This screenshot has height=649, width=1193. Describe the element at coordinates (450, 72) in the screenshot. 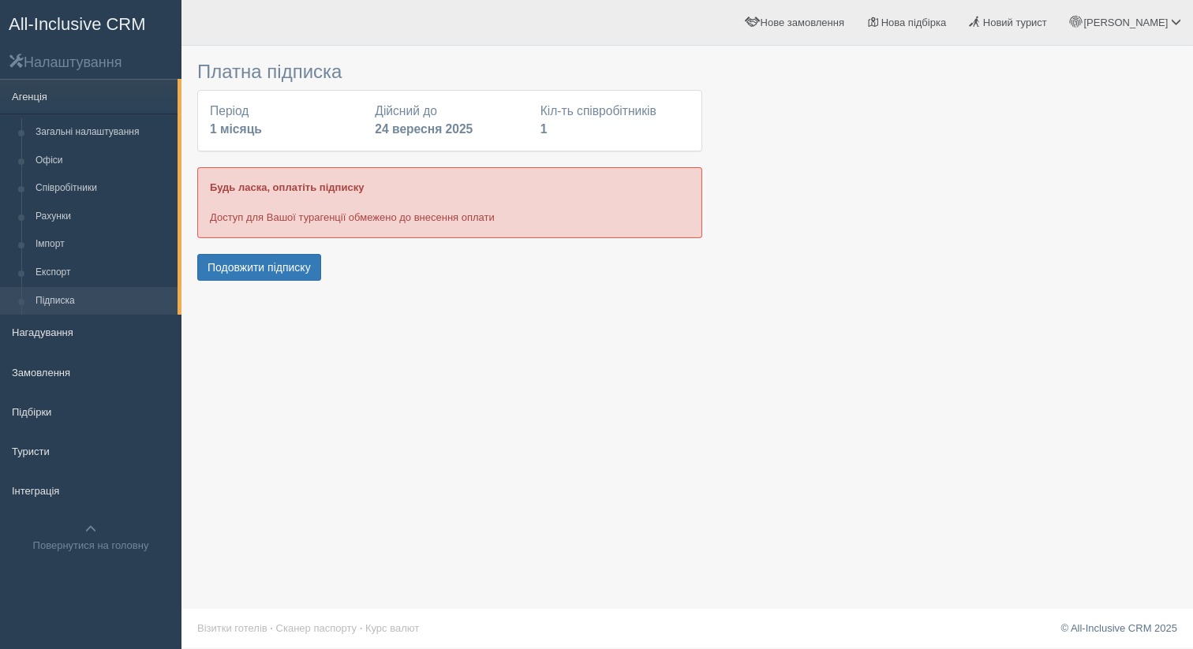

I see `h3: Платна підписка` at that location.